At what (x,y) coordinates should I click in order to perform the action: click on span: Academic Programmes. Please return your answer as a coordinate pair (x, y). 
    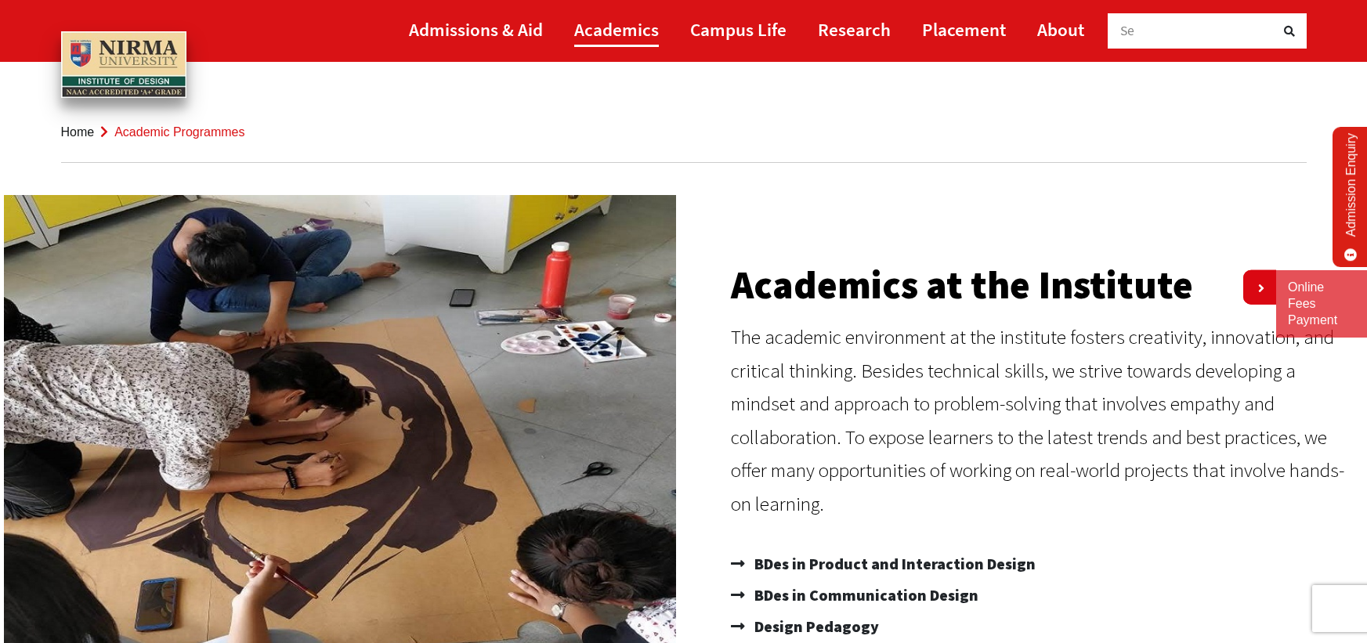
    Looking at the image, I should click on (179, 132).